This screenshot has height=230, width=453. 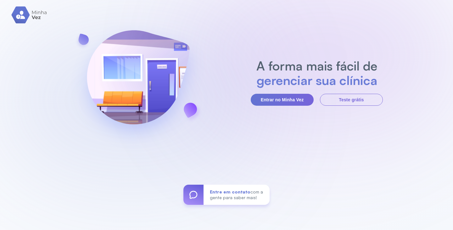 What do you see at coordinates (317, 80) in the screenshot?
I see `h2: gerenciar sua clínica` at bounding box center [317, 80].